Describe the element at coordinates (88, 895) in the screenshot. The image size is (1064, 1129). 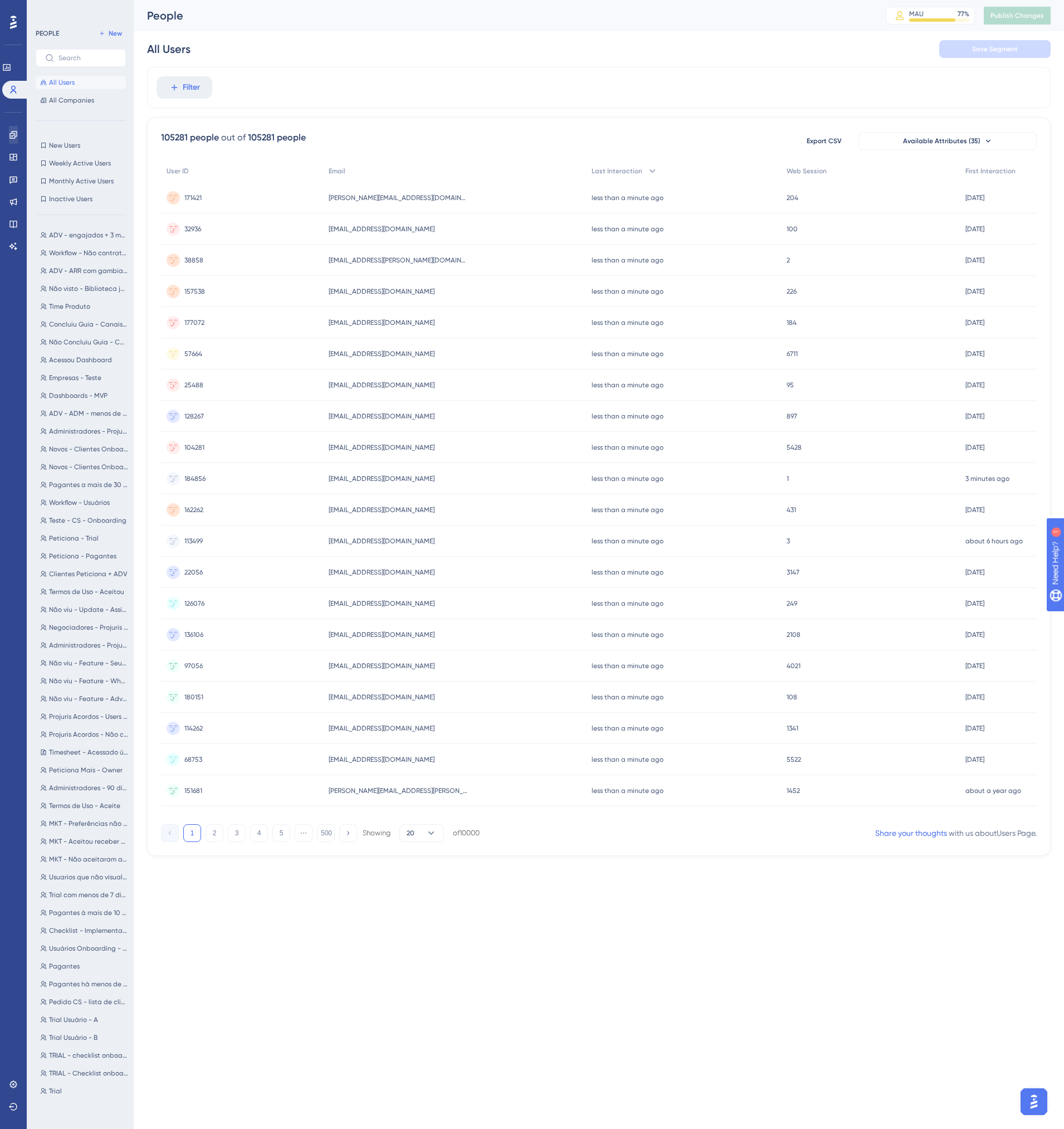
I see `span: Trial com menos de 7 dias` at that location.